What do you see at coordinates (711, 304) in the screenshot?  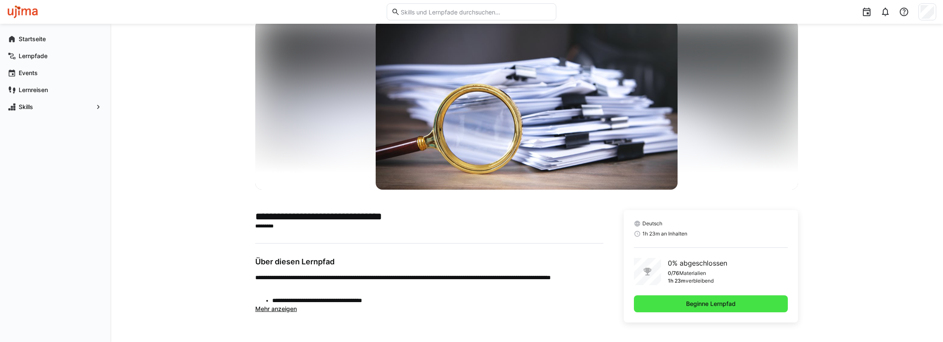 I see `button: Beginne Lernpfad` at bounding box center [711, 304].